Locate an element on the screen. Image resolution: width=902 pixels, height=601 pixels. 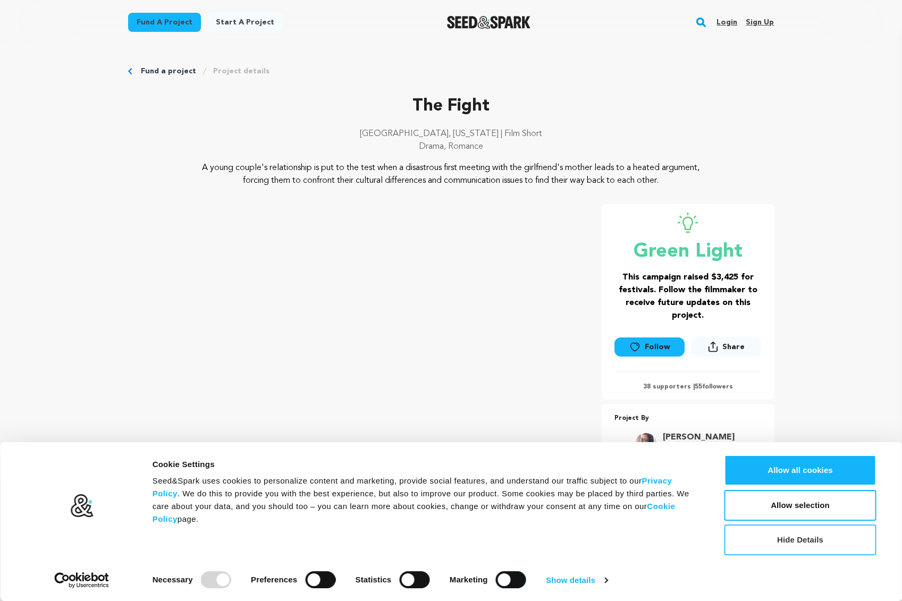
a: Goto Rutledge Magan profile is located at coordinates (698, 437).